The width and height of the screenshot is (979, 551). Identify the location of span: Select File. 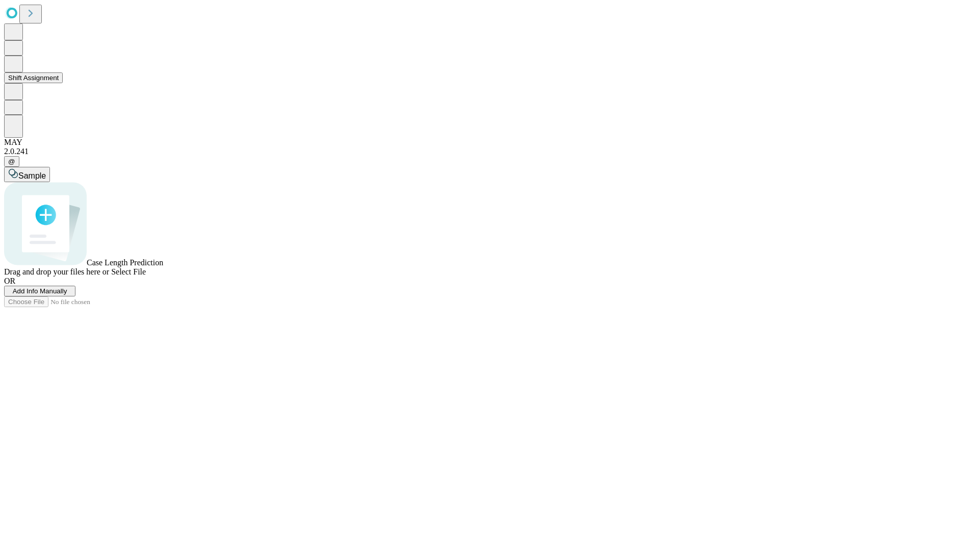
(129, 271).